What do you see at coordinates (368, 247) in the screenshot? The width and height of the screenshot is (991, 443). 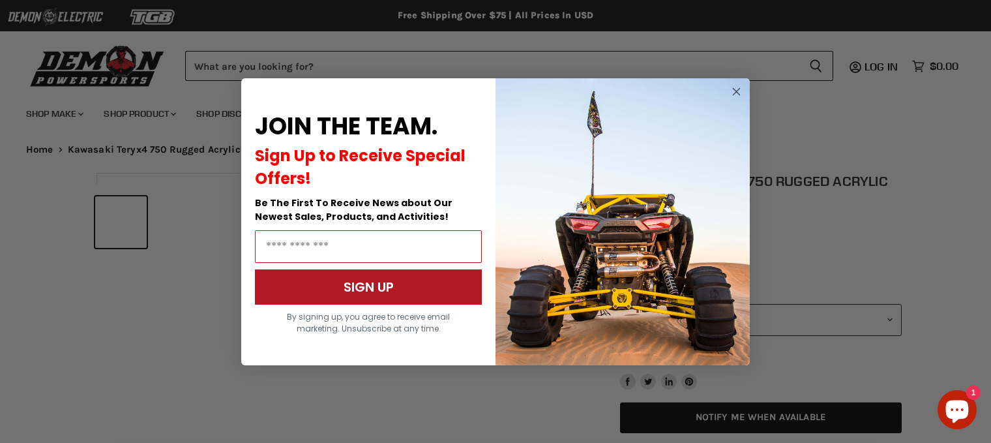 I see `input: Email Address` at bounding box center [368, 247].